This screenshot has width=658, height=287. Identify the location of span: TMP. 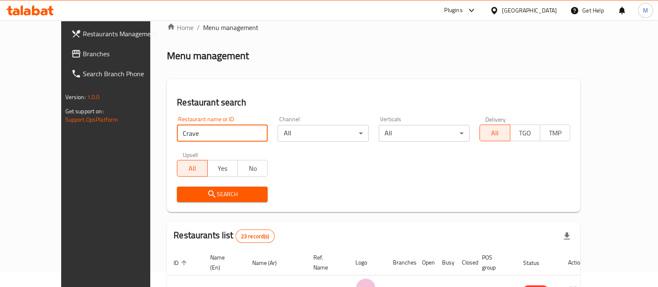
(556, 133).